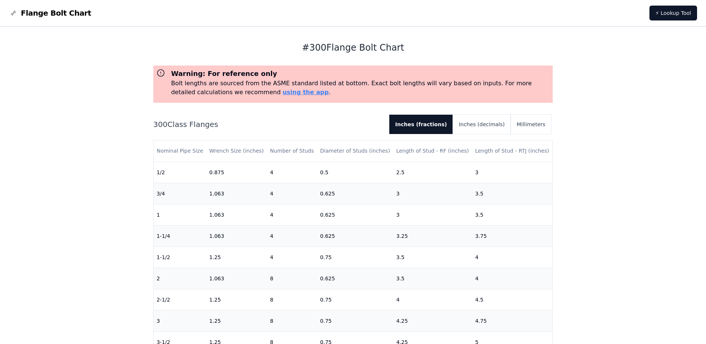 Image resolution: width=706 pixels, height=344 pixels. What do you see at coordinates (180, 172) in the screenshot?
I see `td: 1/2` at bounding box center [180, 172].